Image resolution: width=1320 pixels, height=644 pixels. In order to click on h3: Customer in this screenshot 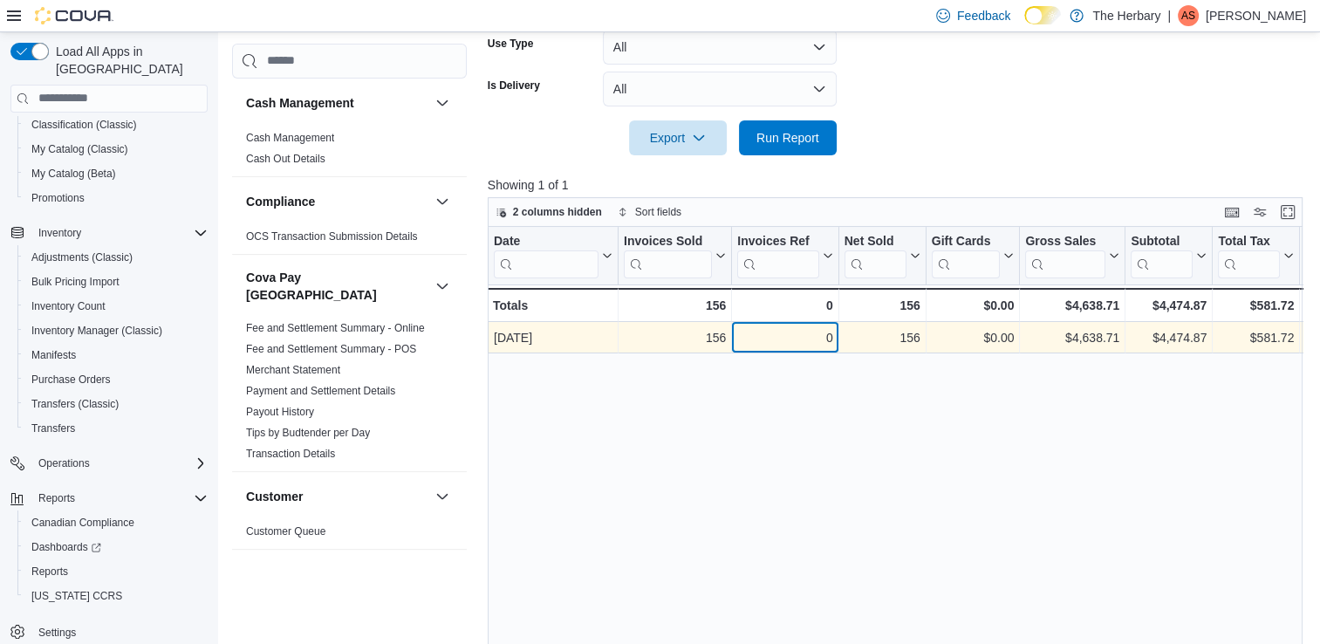, I will do `click(274, 496)`.